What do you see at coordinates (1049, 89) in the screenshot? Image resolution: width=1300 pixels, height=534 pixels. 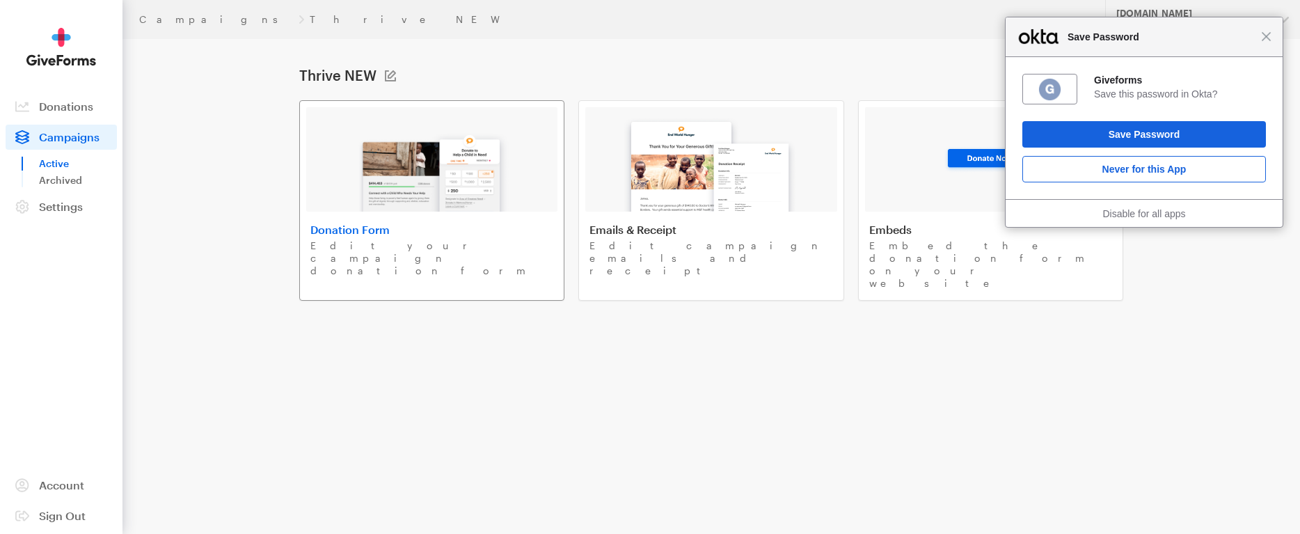 I see `img: 1DvnkAAAAAZJREFUAwBHlk3CeYJdfAAAAABJRU5ErkJggg==` at bounding box center [1049, 89].